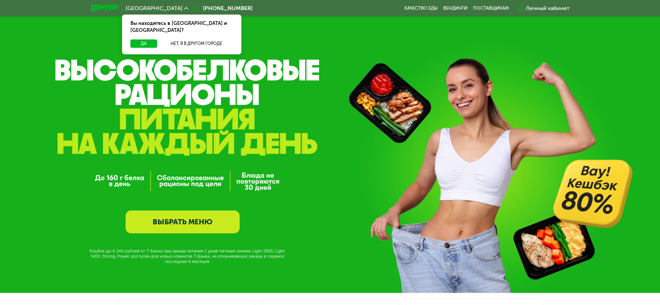 Image resolution: width=660 pixels, height=305 pixels. Describe the element at coordinates (196, 44) in the screenshot. I see `button: Нет, я в другом городе` at that location.